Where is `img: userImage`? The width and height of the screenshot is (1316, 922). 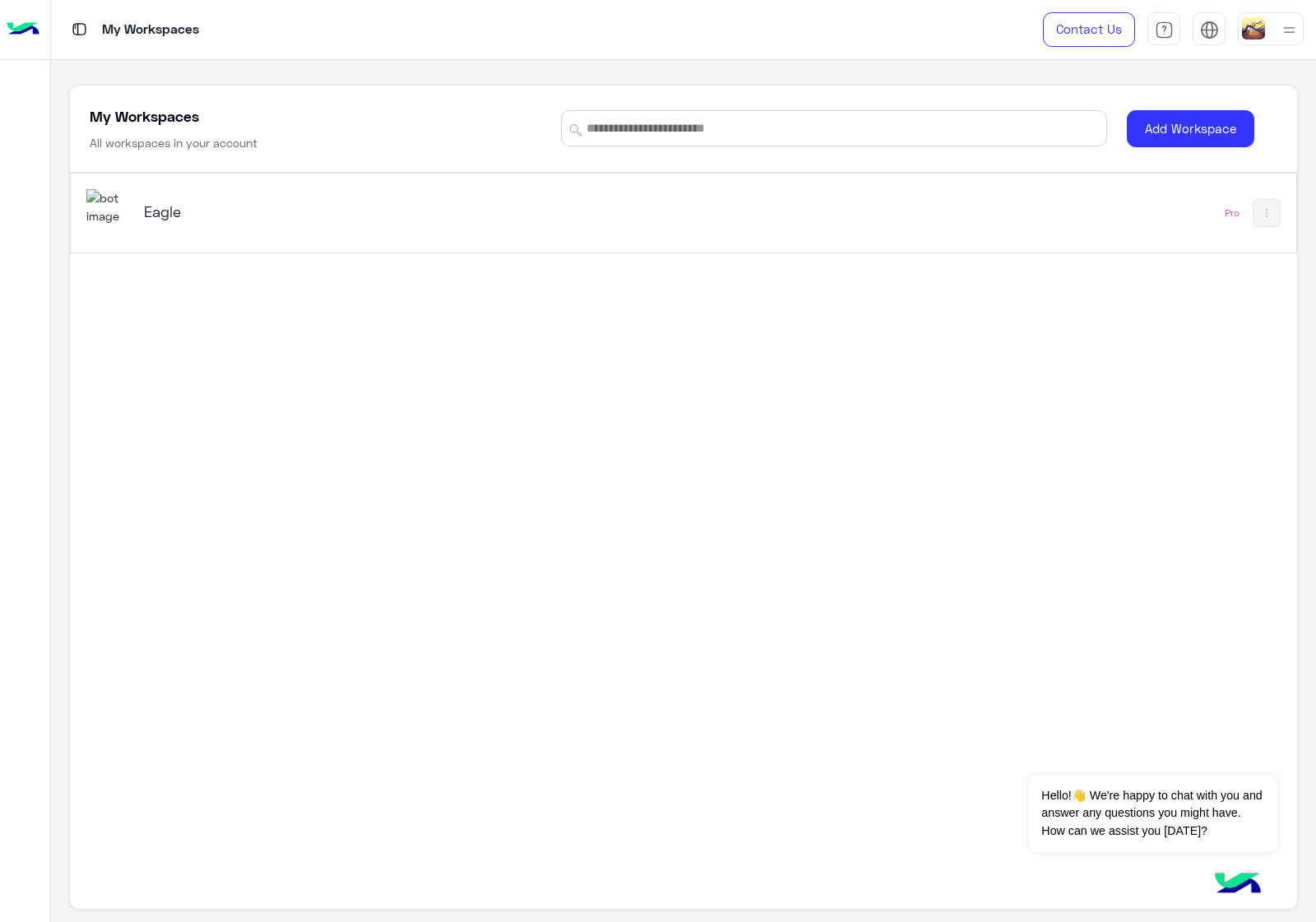 img: userImage is located at coordinates (1254, 28).